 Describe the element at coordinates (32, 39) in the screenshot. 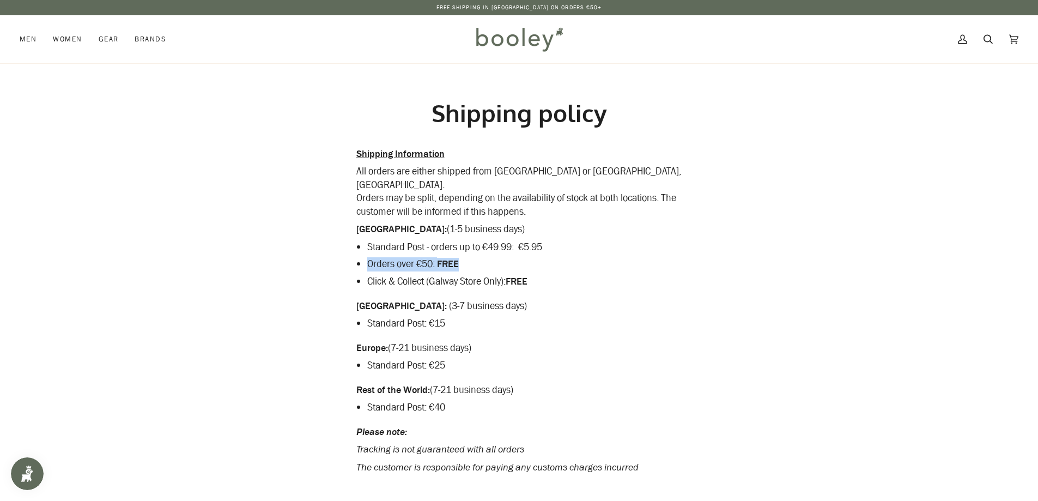

I see `div: Men` at that location.